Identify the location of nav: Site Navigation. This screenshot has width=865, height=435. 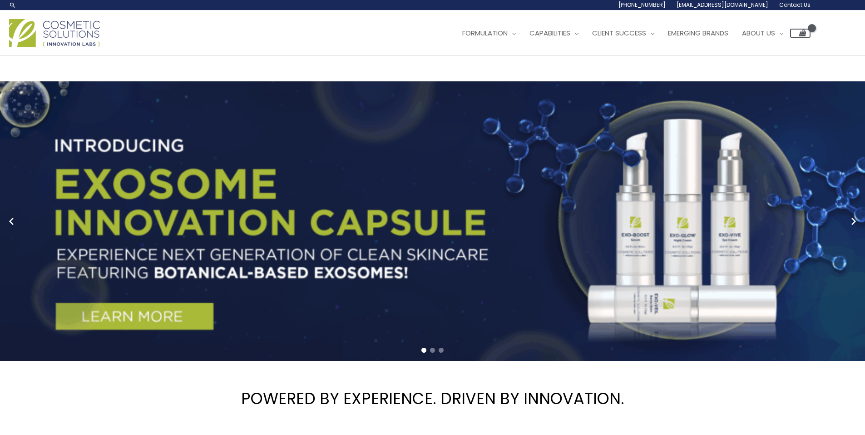
(630, 33).